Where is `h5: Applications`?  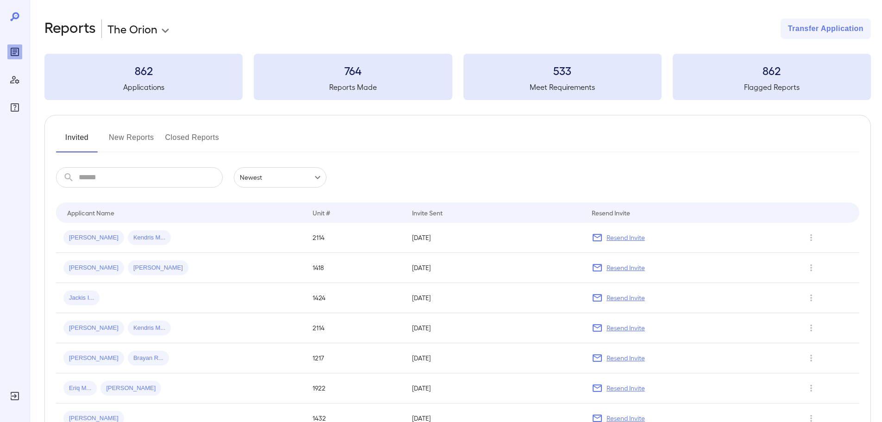 h5: Applications is located at coordinates (143, 87).